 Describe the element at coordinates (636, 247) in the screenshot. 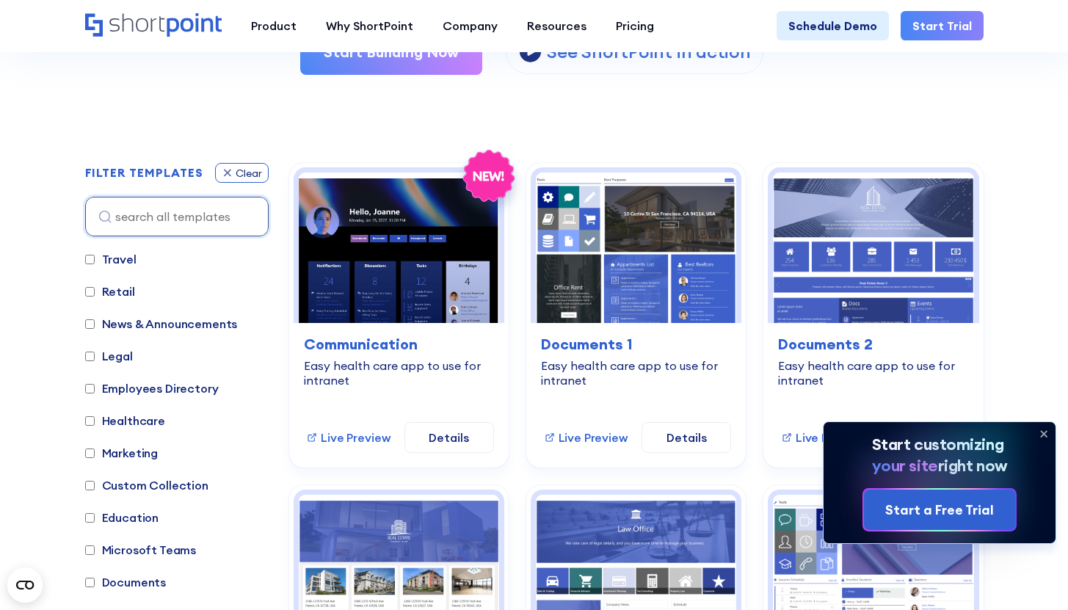

I see `img: Documents 1` at that location.